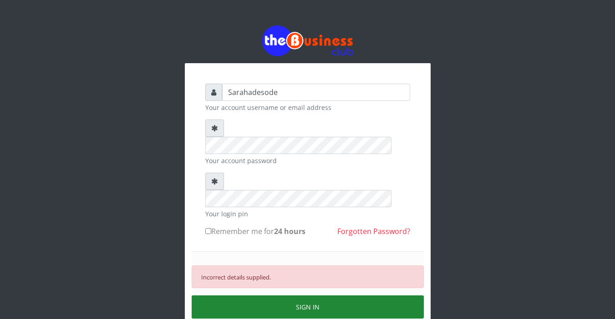  Describe the element at coordinates (316, 92) in the screenshot. I see `input: Username or email address` at that location.